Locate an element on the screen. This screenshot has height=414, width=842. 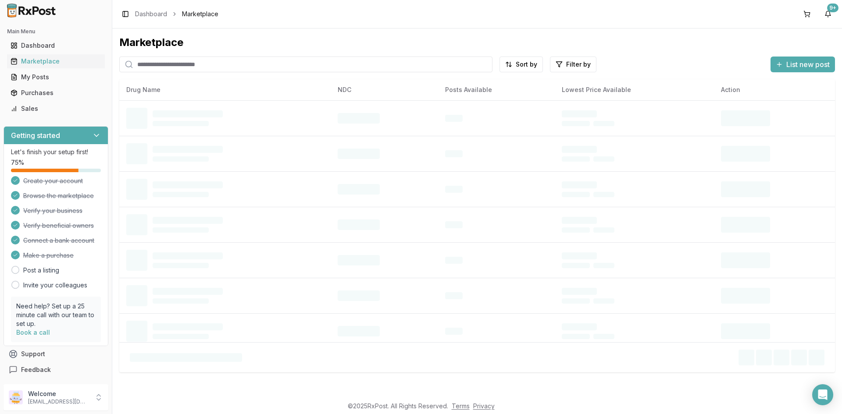
span: Make a purchase is located at coordinates (48, 256).